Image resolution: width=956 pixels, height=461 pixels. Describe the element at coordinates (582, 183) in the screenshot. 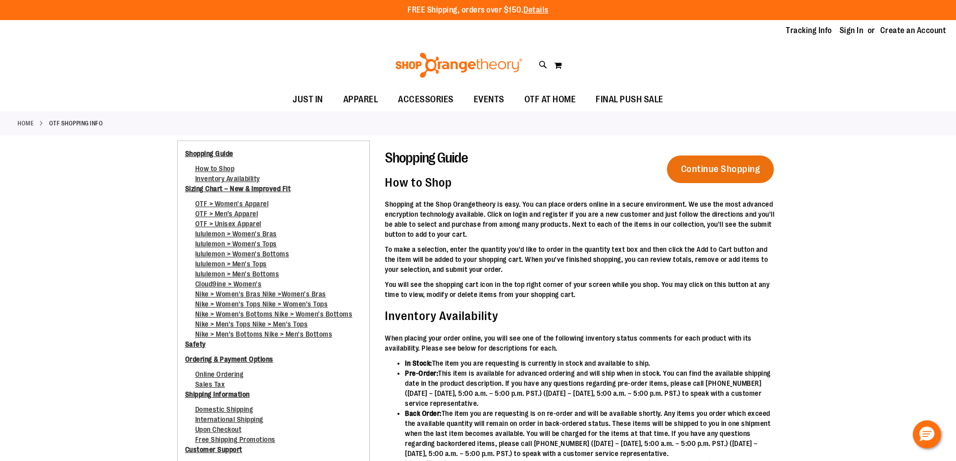

I see `h4: How to Shop` at that location.